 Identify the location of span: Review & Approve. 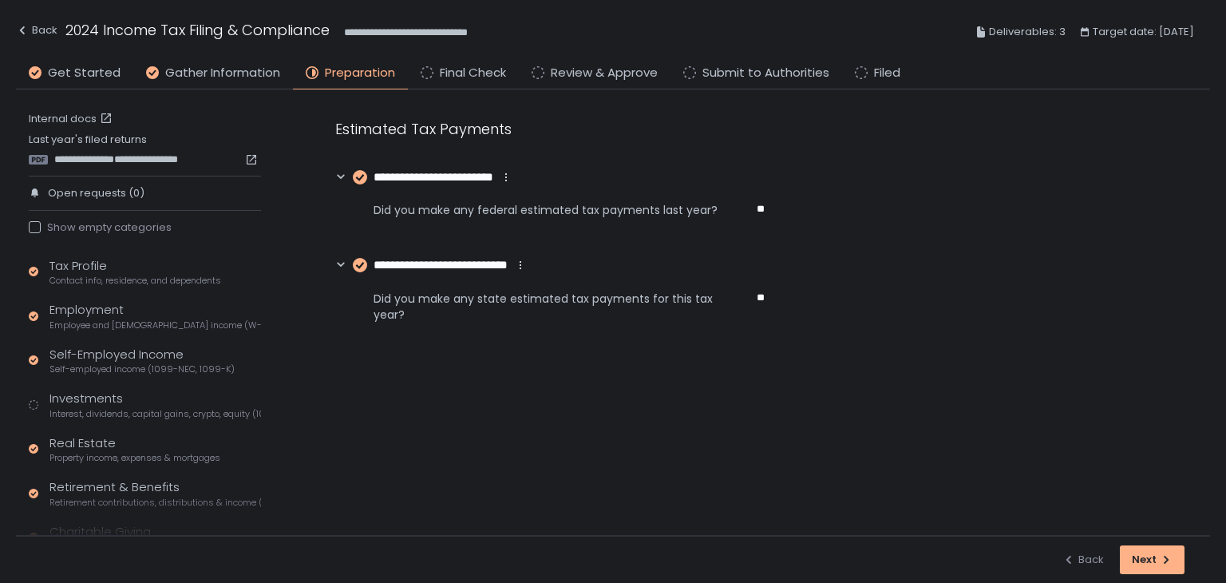
(604, 73).